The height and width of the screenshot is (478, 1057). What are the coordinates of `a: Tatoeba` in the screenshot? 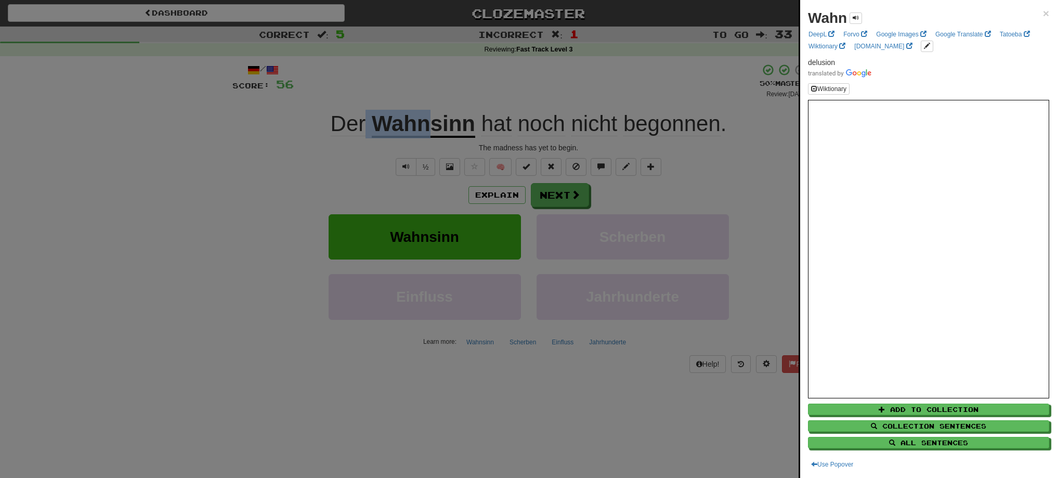 It's located at (1014, 34).